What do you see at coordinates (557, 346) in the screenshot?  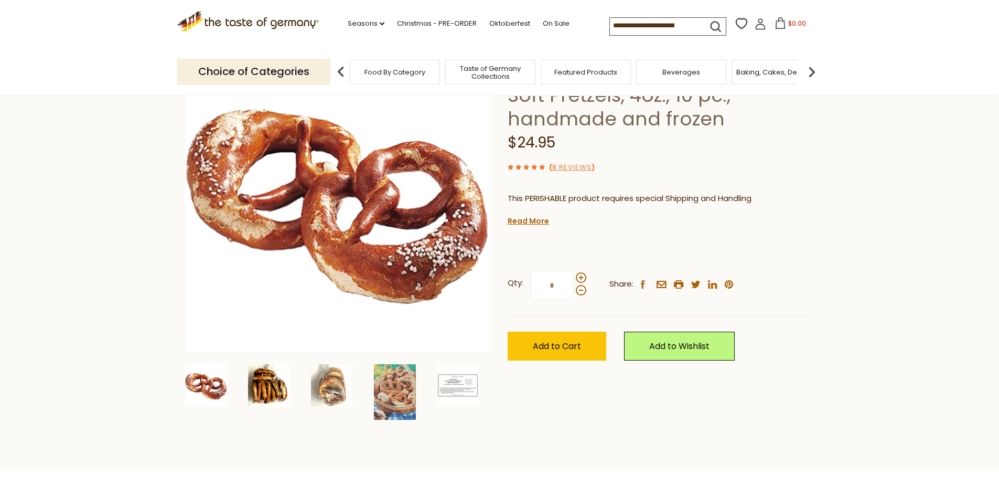 I see `button: Add to Cart` at bounding box center [557, 346].